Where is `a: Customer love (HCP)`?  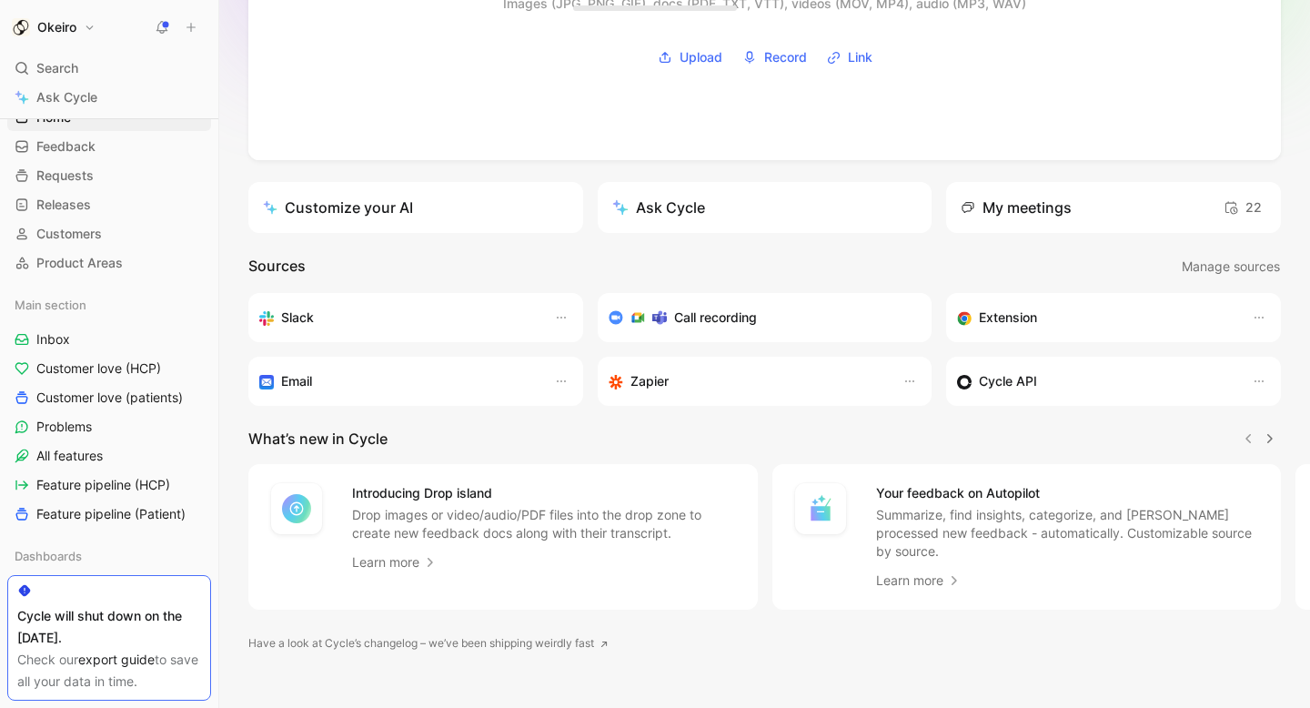
a: Customer love (HCP) is located at coordinates (109, 368).